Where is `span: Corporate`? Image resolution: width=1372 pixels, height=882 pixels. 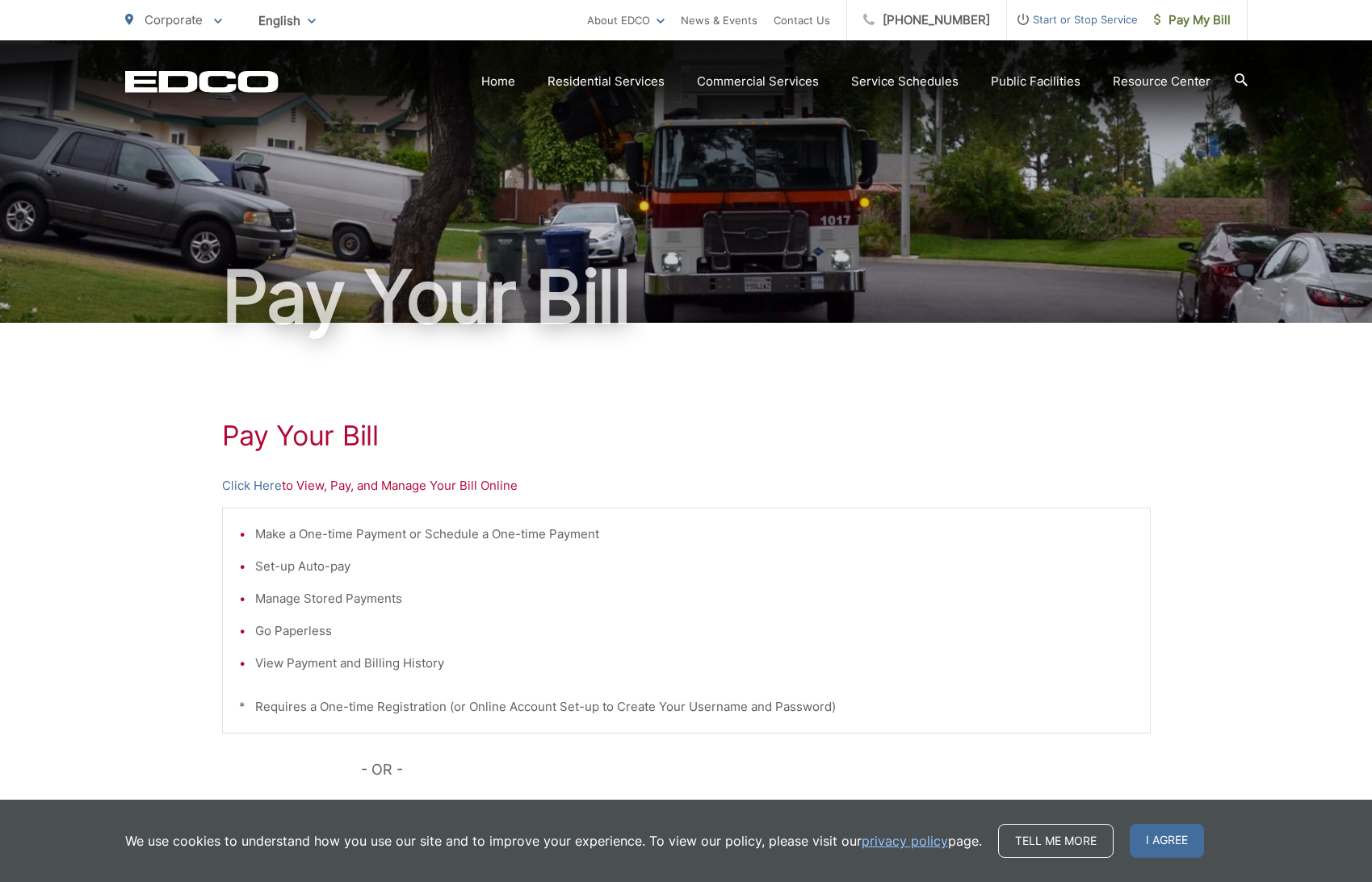
span: Corporate is located at coordinates (174, 19).